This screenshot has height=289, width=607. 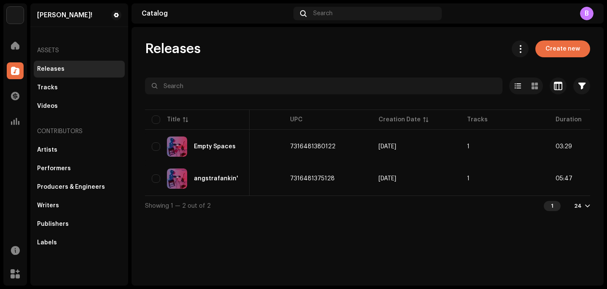 I want to click on re-m-nav-item: Performers, so click(x=79, y=169).